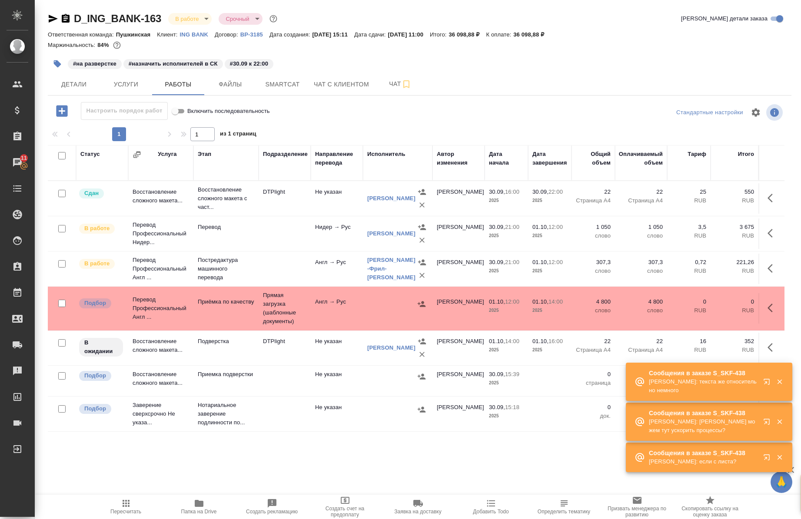  What do you see at coordinates (101, 303) in the screenshot?
I see `div: Можно подбирать исполнителей` at bounding box center [101, 303].